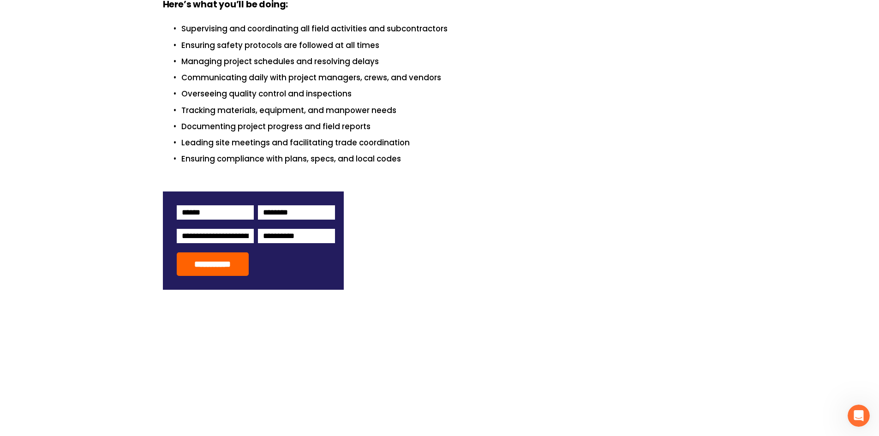  Describe the element at coordinates (449, 94) in the screenshot. I see `p: Overseeing quality control and inspections` at that location.